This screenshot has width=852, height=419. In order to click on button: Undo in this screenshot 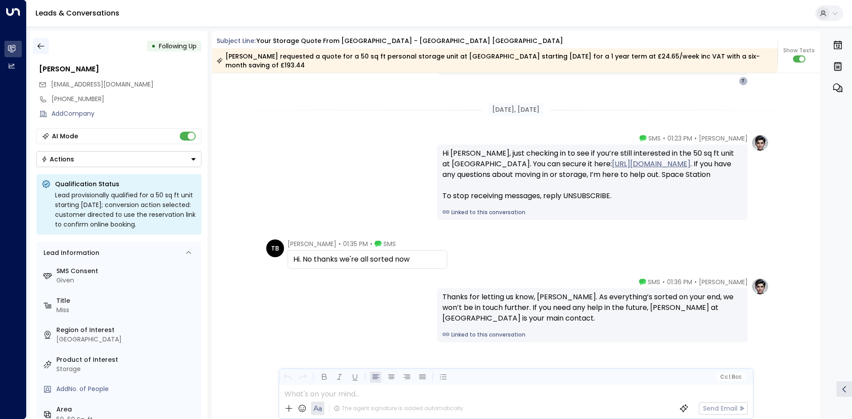, I will do `click(287, 377)`.